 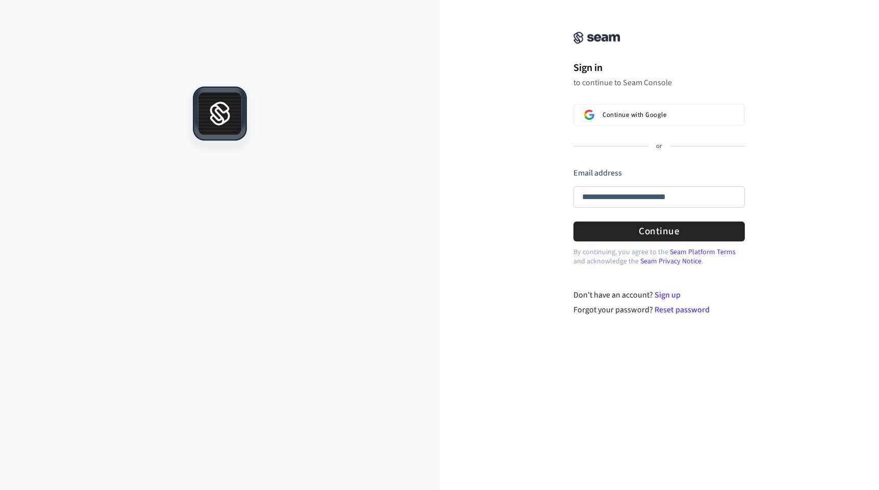 What do you see at coordinates (659, 146) in the screenshot?
I see `p: or` at bounding box center [659, 146].